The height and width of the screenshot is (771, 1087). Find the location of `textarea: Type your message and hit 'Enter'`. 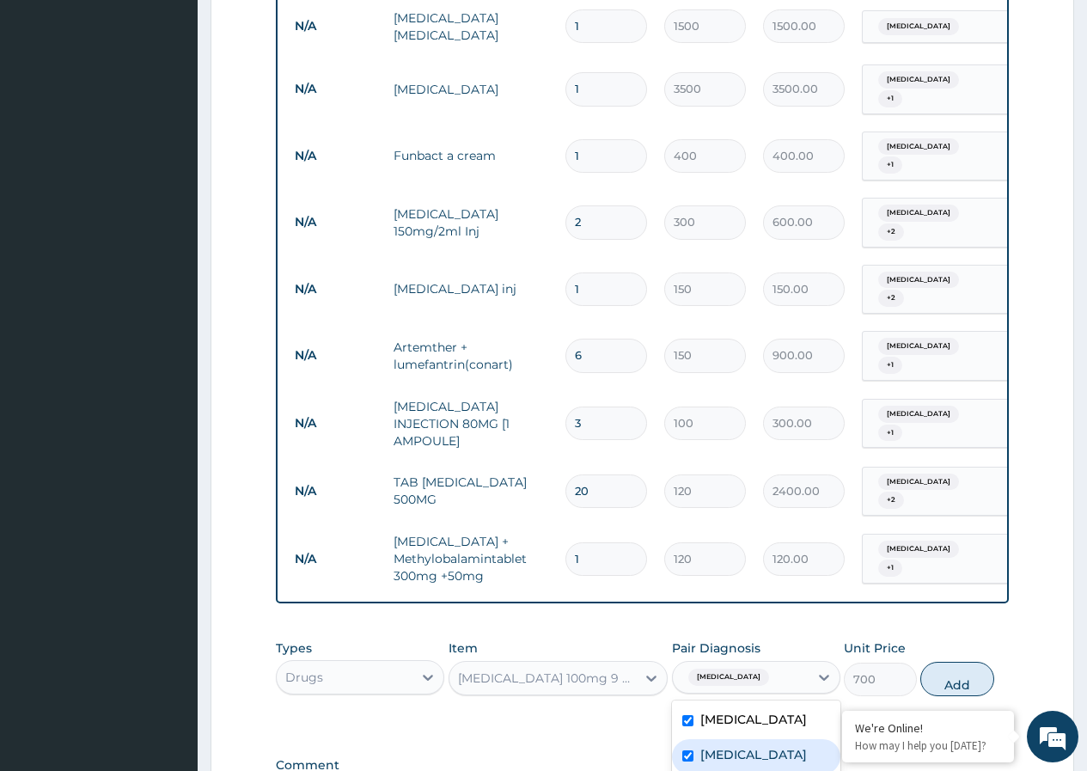

textarea: Type your message and hit 'Enter' is located at coordinates (168, 499).